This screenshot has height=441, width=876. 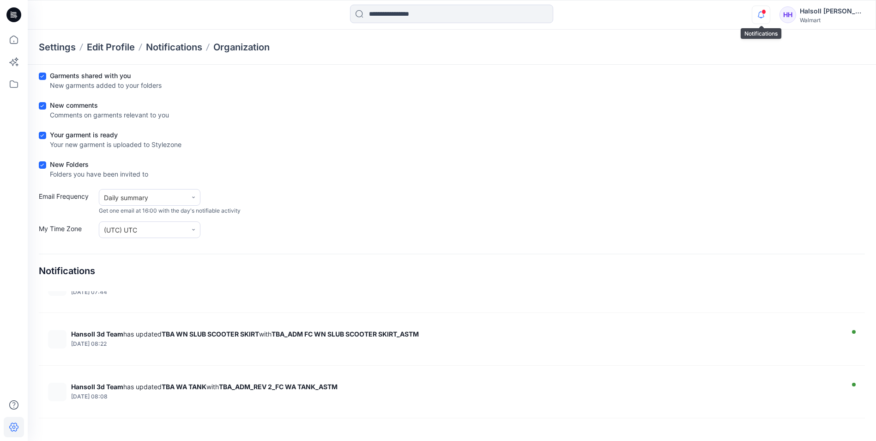 What do you see at coordinates (115, 144) in the screenshot?
I see `div: Your new garment is uploaded to Stylezone` at bounding box center [115, 144].